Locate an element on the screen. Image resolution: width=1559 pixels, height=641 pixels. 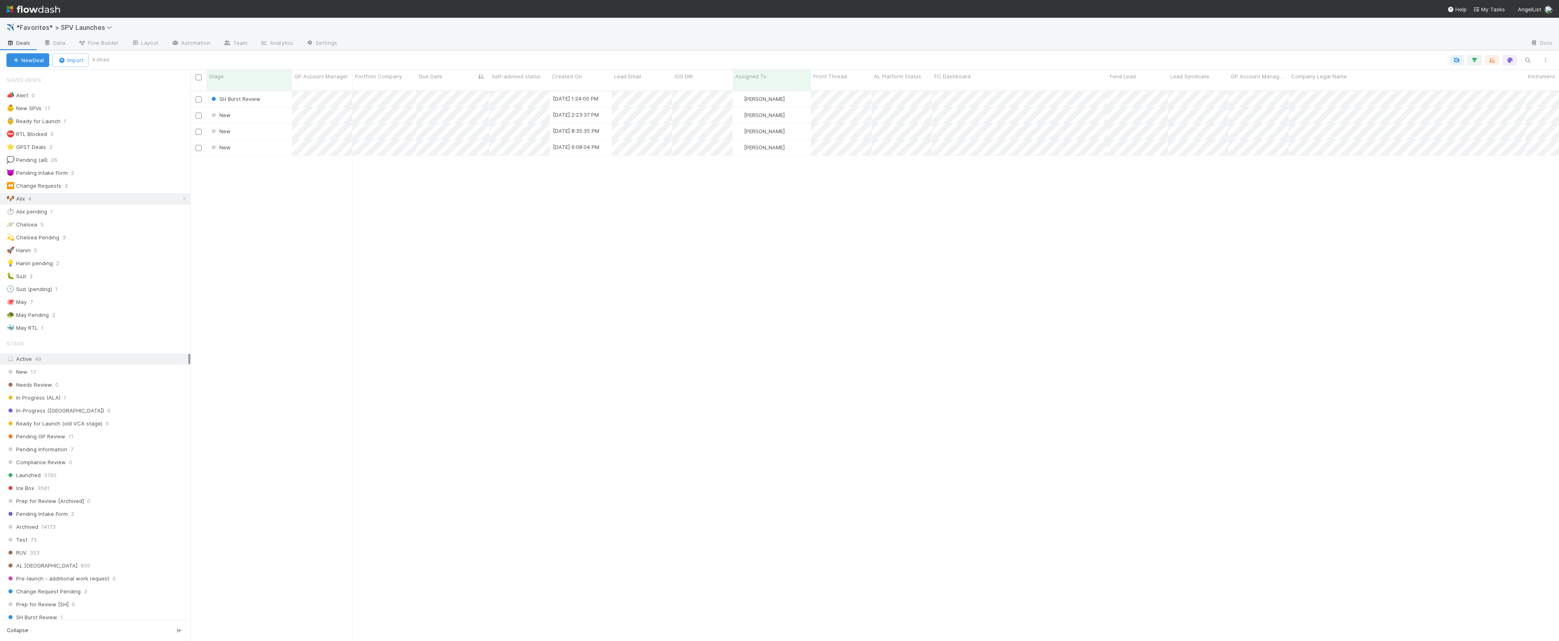
span: Deals is located at coordinates (19, 43).